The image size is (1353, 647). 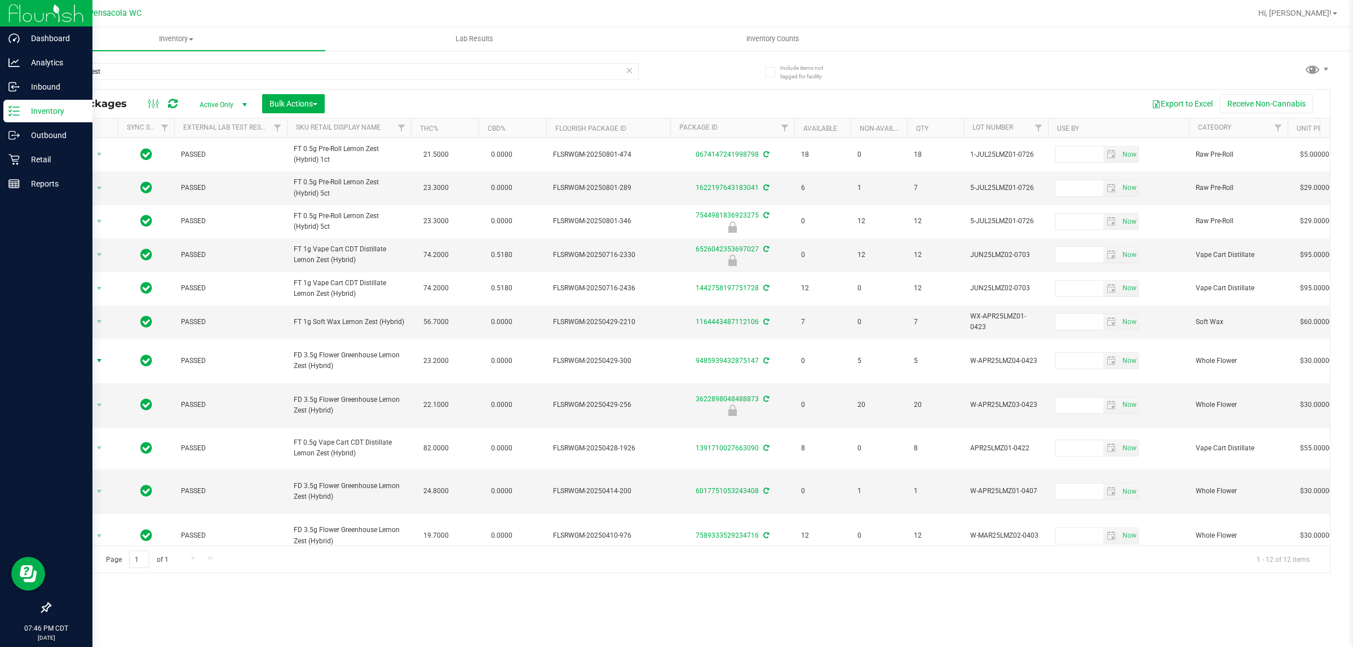 What do you see at coordinates (608, 221) in the screenshot?
I see `span: FLSRWGM-20250801-346` at bounding box center [608, 221].